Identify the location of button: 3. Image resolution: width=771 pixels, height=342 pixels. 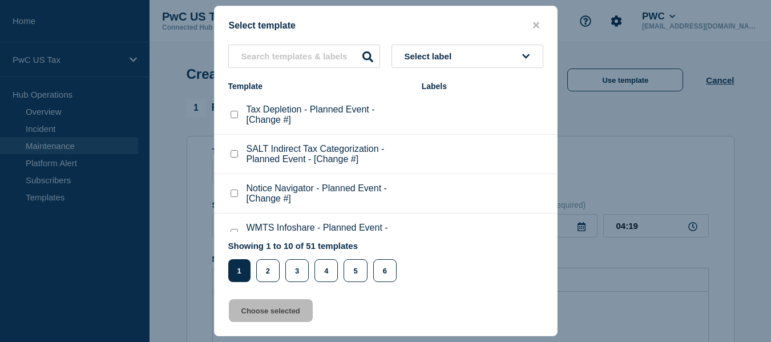
(297, 270).